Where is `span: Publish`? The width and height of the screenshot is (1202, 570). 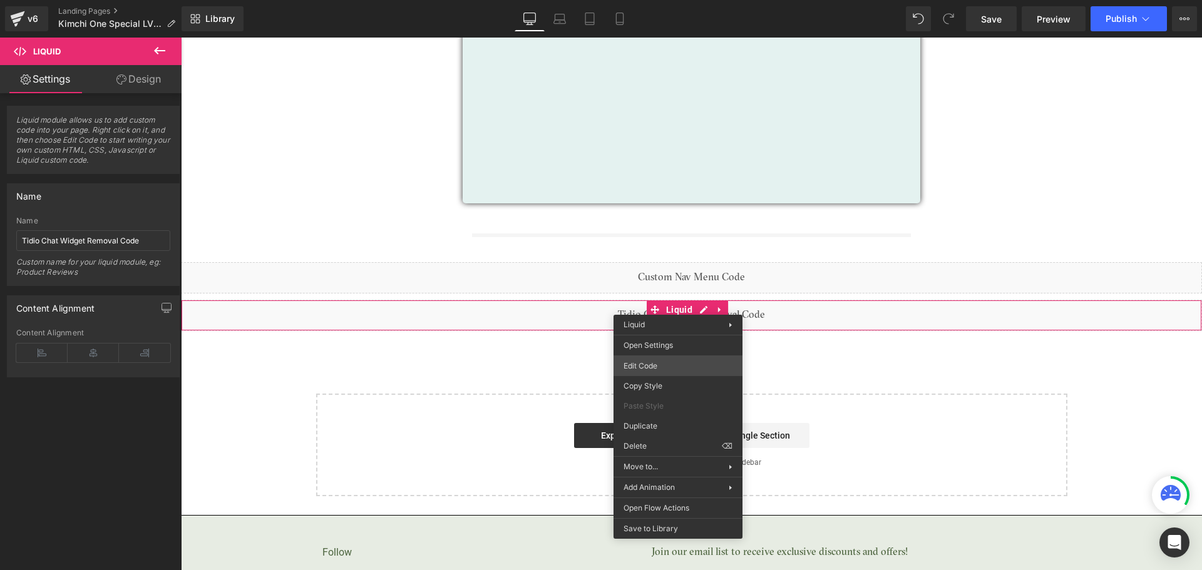 span: Publish is located at coordinates (1121, 19).